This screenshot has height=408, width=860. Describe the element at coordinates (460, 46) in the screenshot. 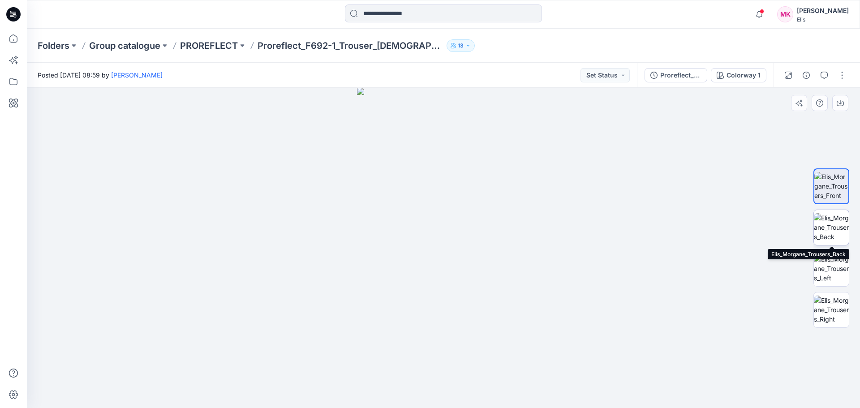

I see `button: 13` at that location.